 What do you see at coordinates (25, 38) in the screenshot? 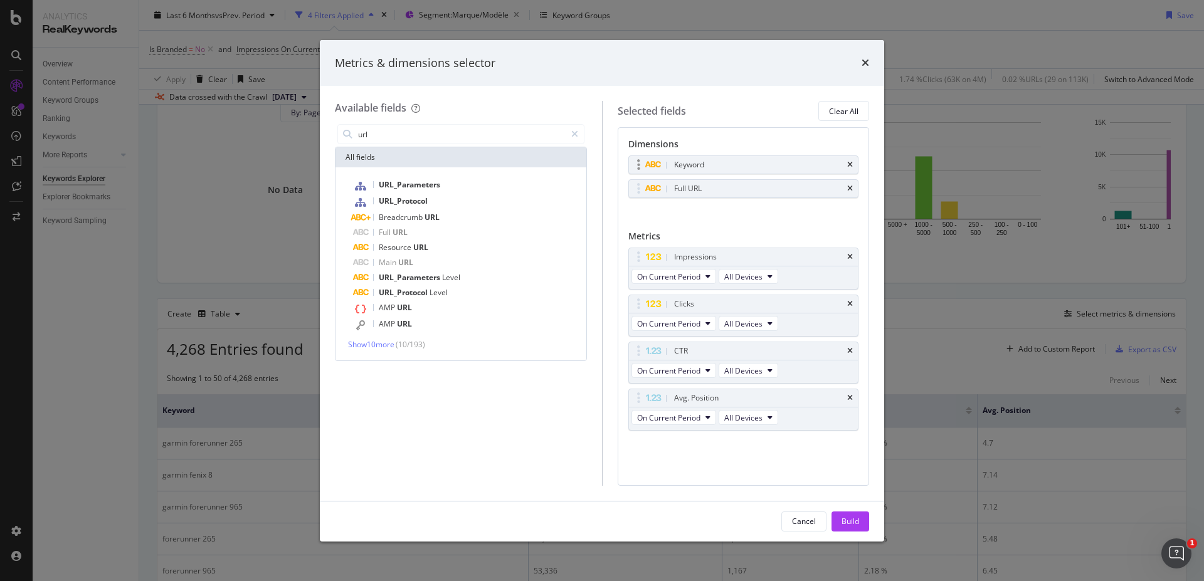
I see `img: website_grey.svg` at bounding box center [25, 38].